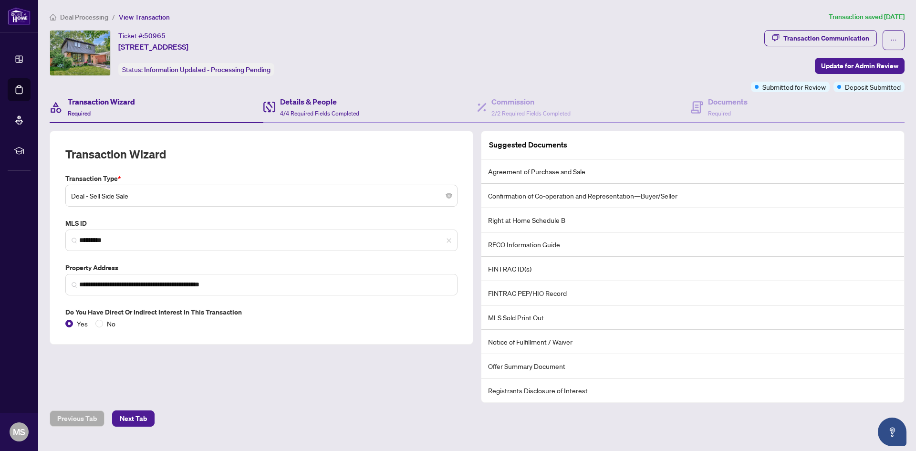 This screenshot has height=451, width=916. Describe the element at coordinates (53, 17) in the screenshot. I see `span: home` at that location.